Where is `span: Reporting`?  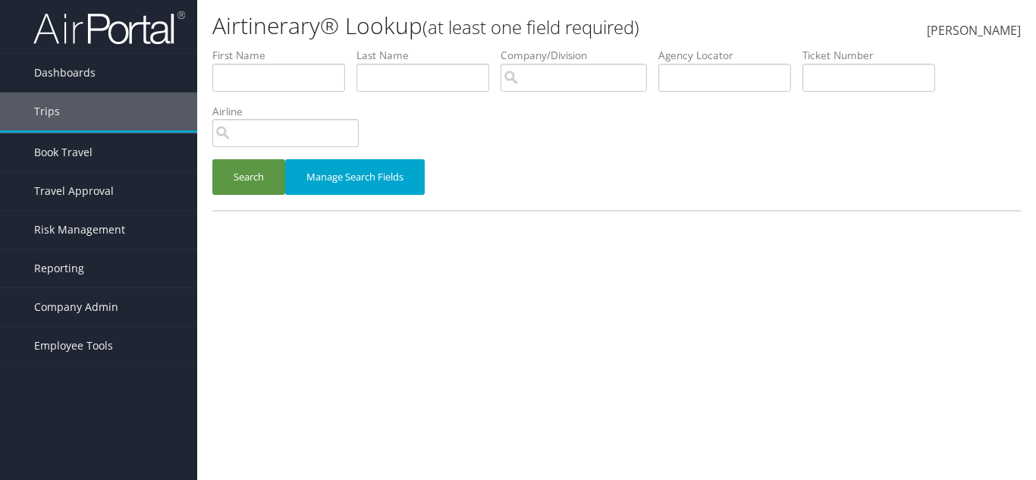 span: Reporting is located at coordinates (59, 269).